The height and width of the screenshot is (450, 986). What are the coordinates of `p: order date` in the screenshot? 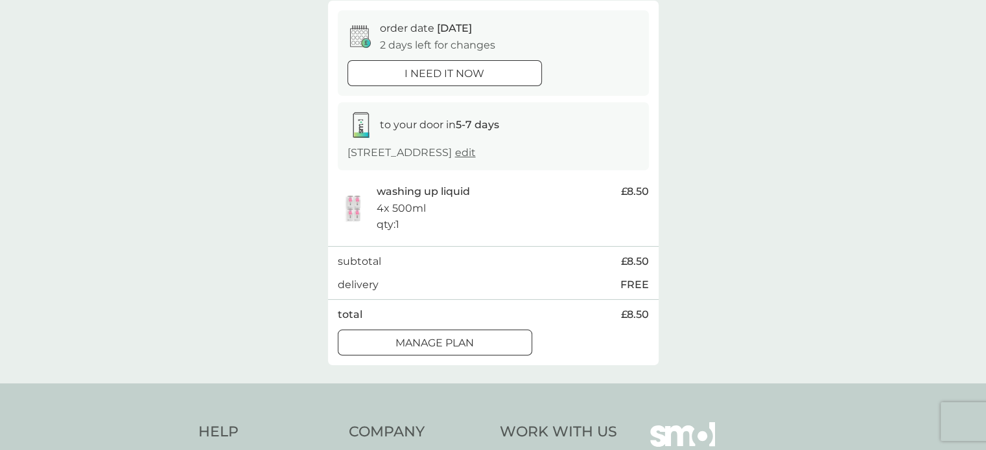 It's located at (426, 29).